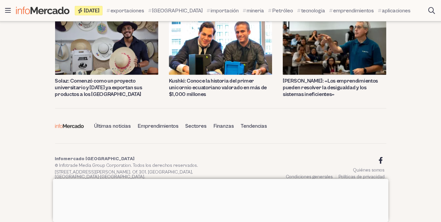 The image size is (441, 222). What do you see at coordinates (225, 11) in the screenshot?
I see `span: importación` at bounding box center [225, 11].